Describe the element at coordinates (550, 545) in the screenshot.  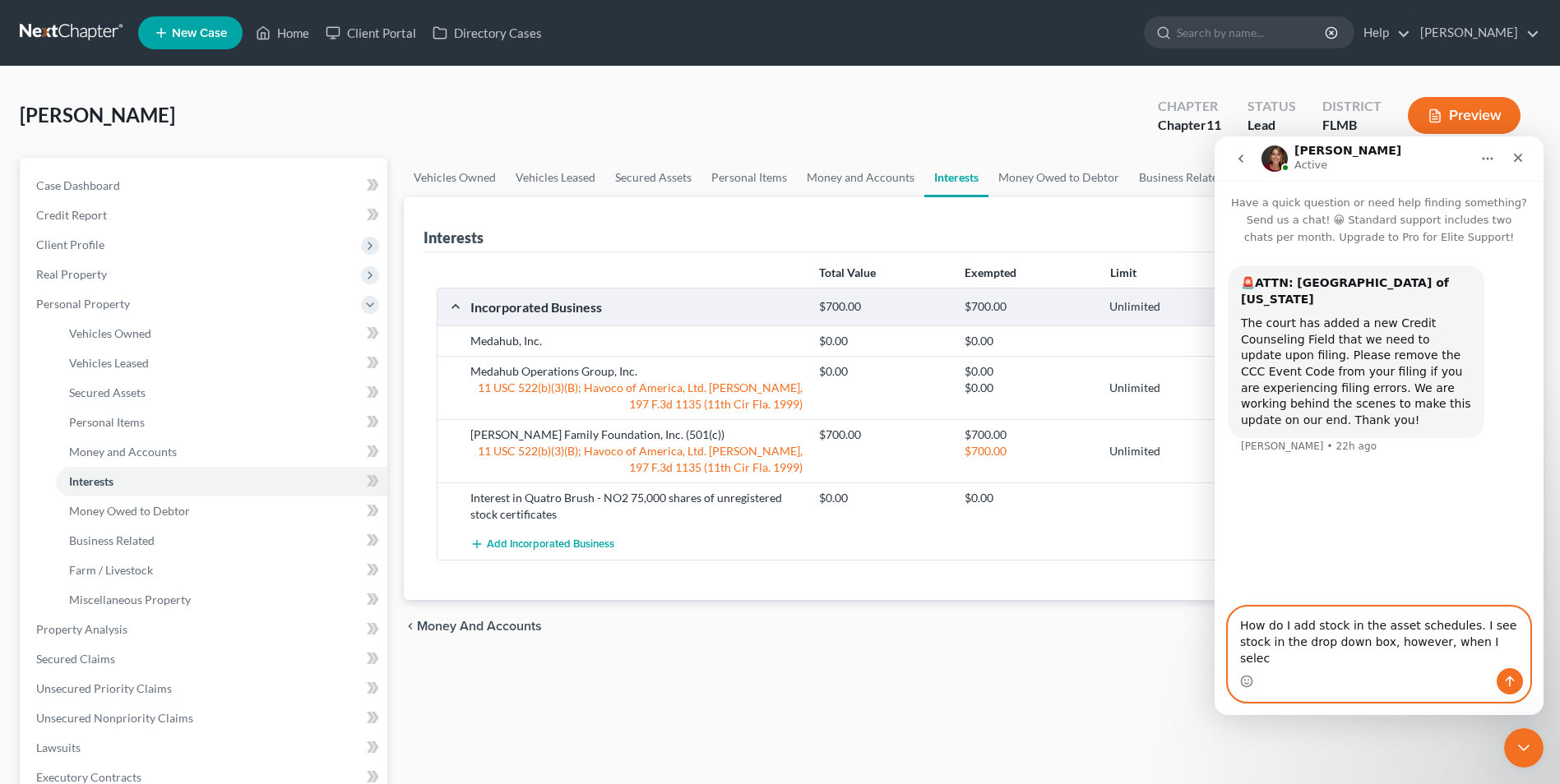
I see `span: Add Incorporated Business` at that location.